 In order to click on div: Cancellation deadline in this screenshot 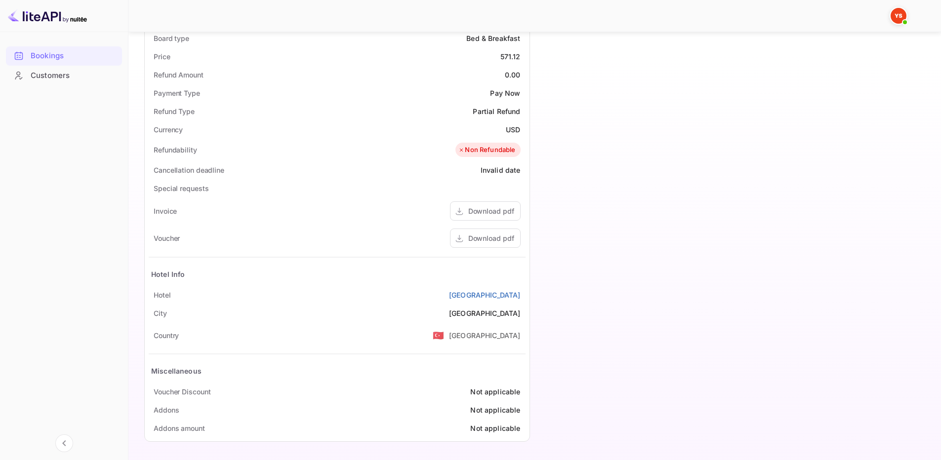, I will do `click(189, 170)`.